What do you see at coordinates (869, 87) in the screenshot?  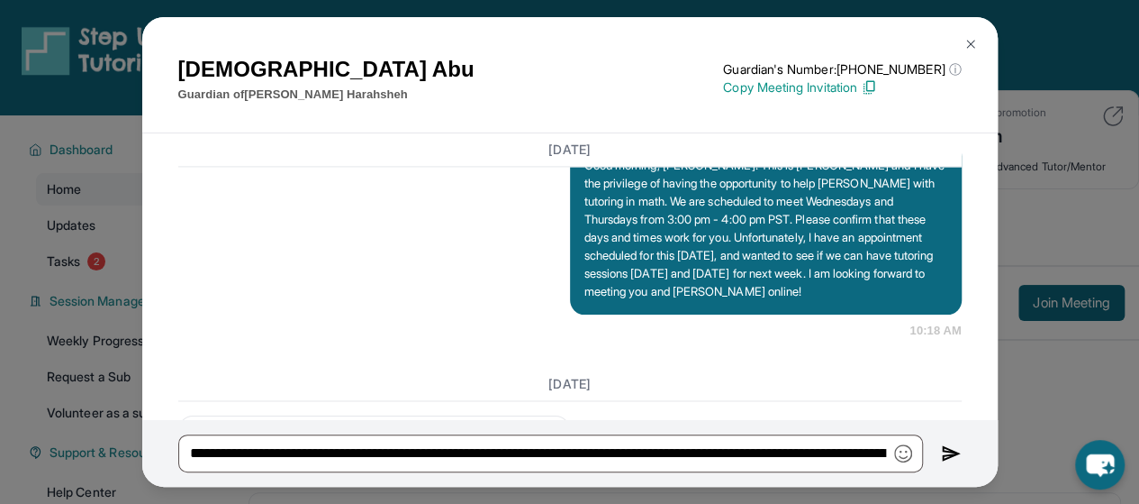 I see `img: Copy Icon` at bounding box center [869, 87].